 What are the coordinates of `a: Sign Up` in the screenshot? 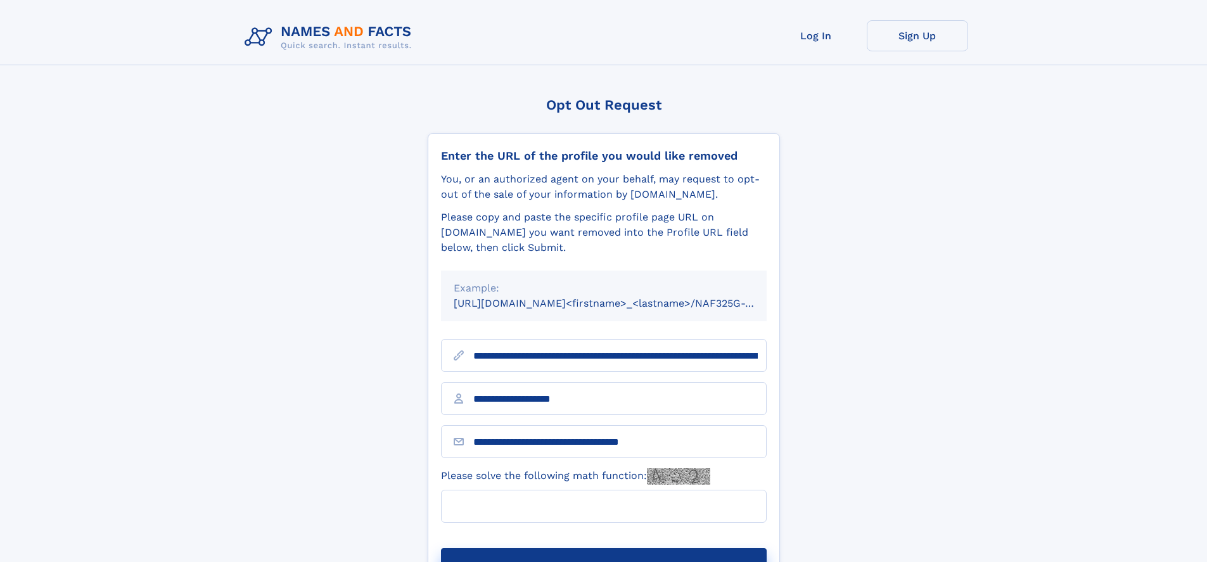 It's located at (917, 35).